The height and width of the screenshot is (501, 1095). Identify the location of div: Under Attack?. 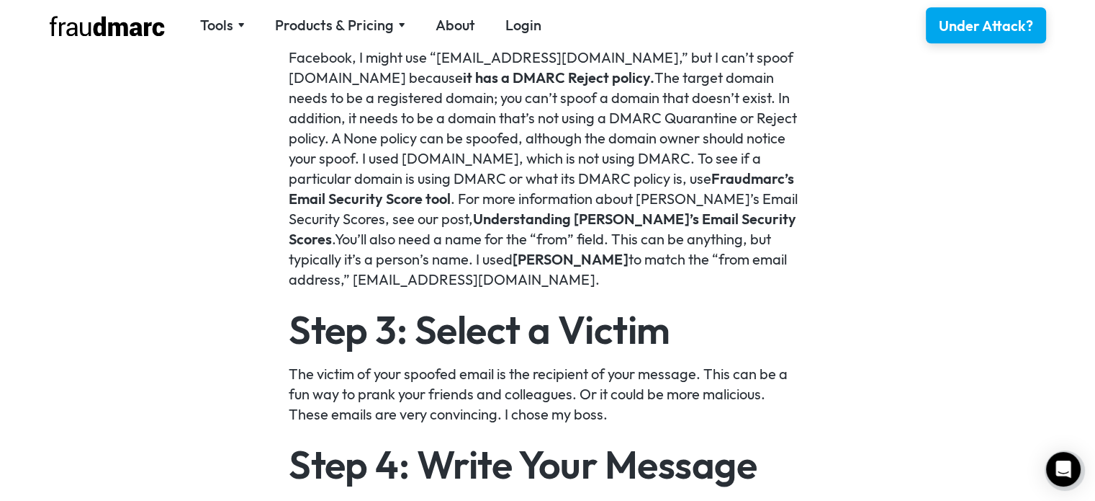
(986, 26).